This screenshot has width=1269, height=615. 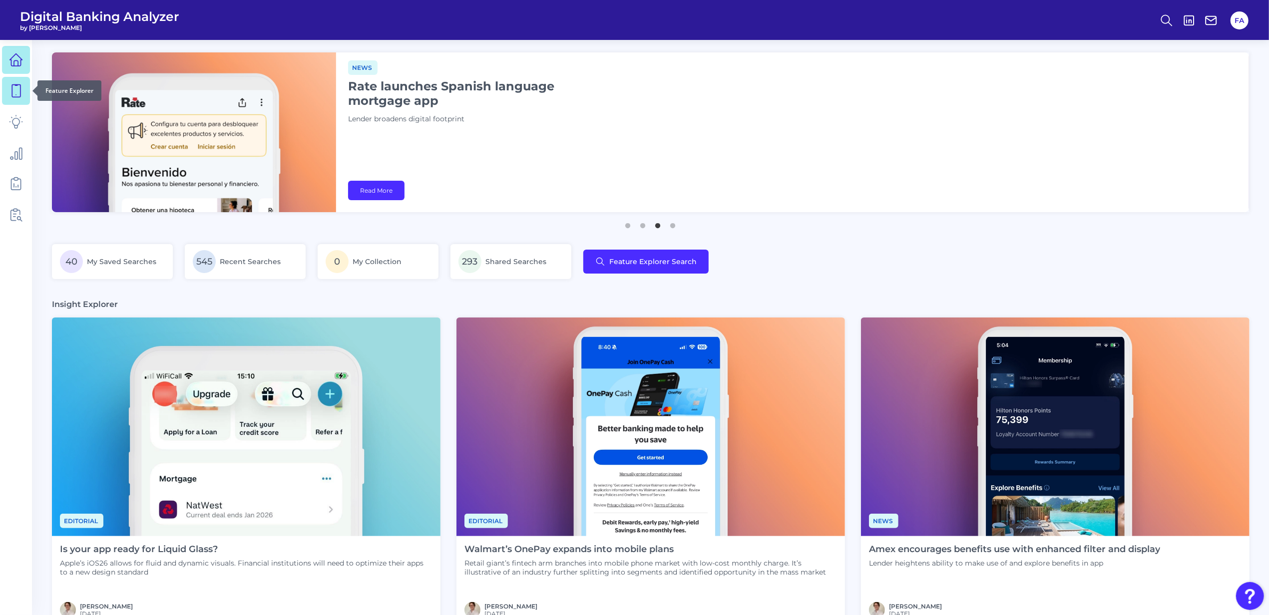 I want to click on span: Recent Searches, so click(x=250, y=262).